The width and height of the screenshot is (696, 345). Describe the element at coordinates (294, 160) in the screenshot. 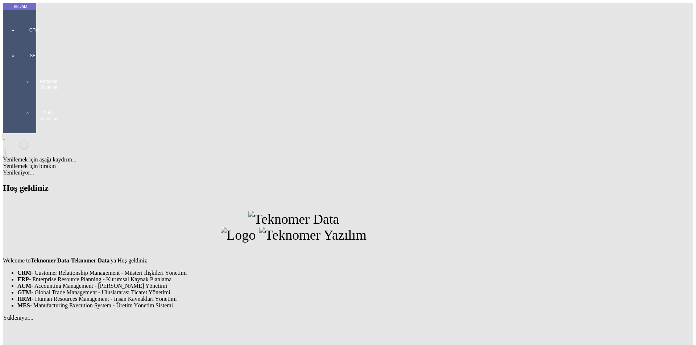

I see `div: Yenilemek için aşağı kaydırın...` at that location.